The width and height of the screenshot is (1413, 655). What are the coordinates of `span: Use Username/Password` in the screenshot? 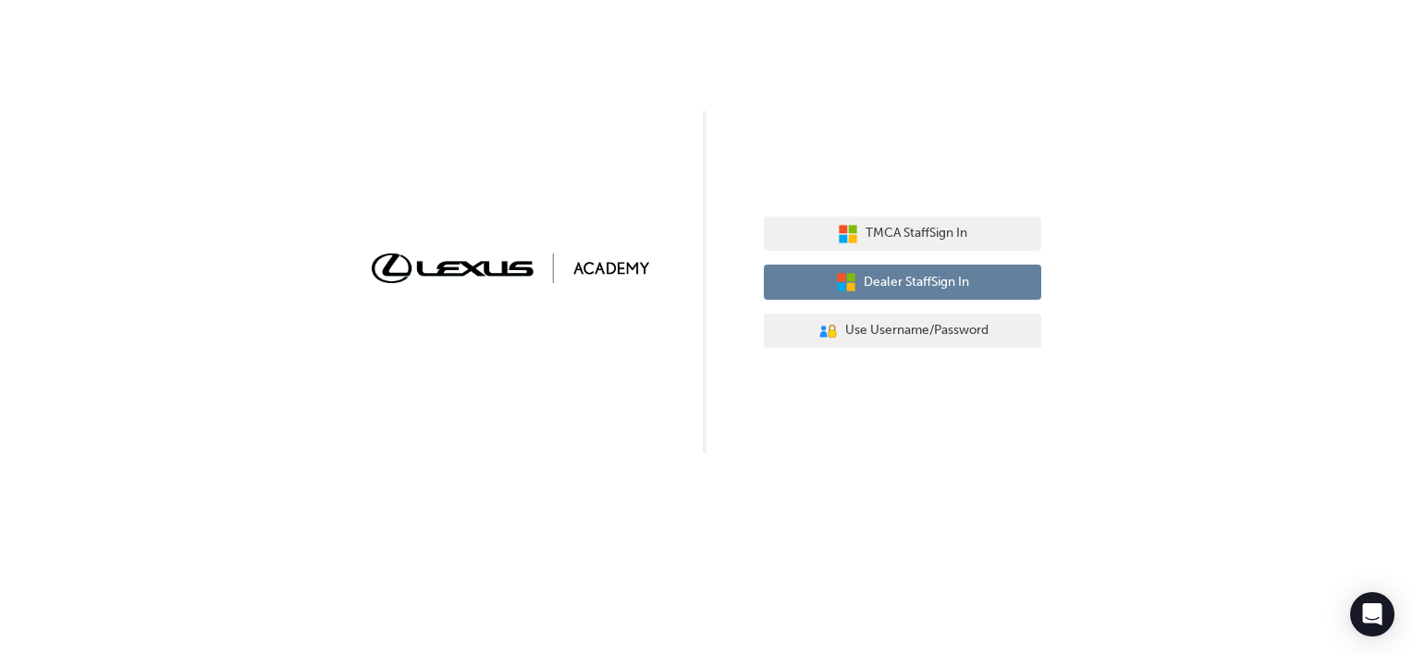 It's located at (917, 330).